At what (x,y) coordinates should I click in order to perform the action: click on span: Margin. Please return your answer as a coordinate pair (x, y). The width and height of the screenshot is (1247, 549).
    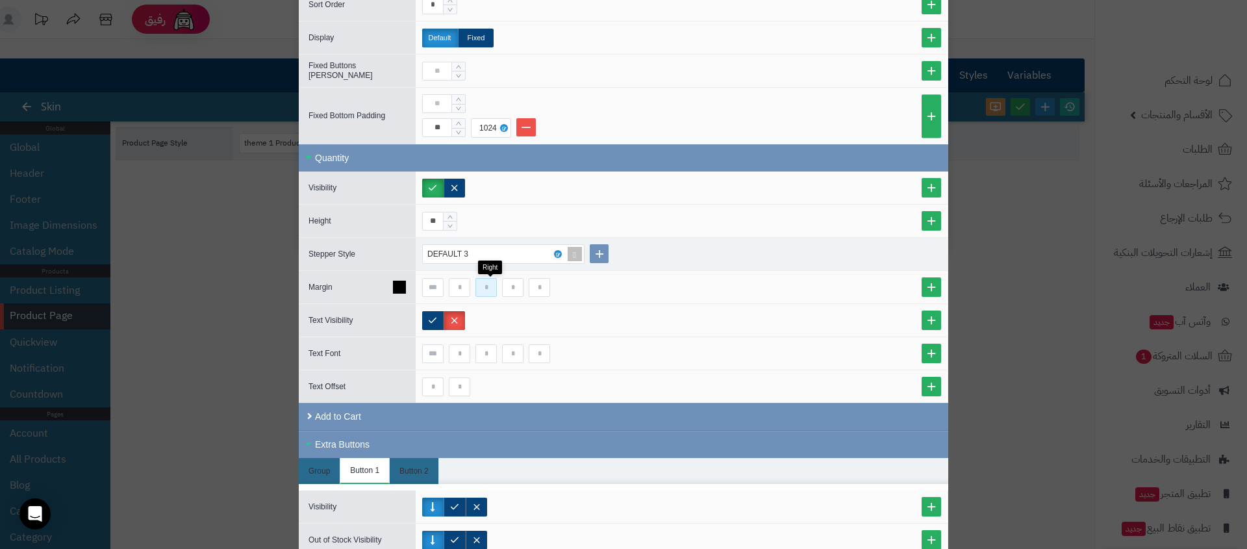
    Looking at the image, I should click on (320, 287).